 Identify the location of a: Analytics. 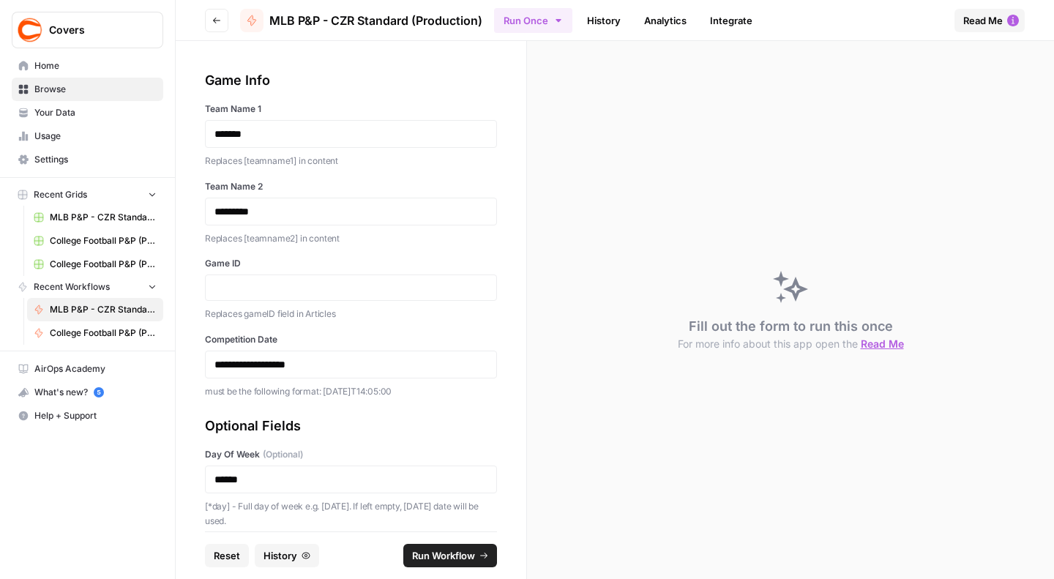
(665, 20).